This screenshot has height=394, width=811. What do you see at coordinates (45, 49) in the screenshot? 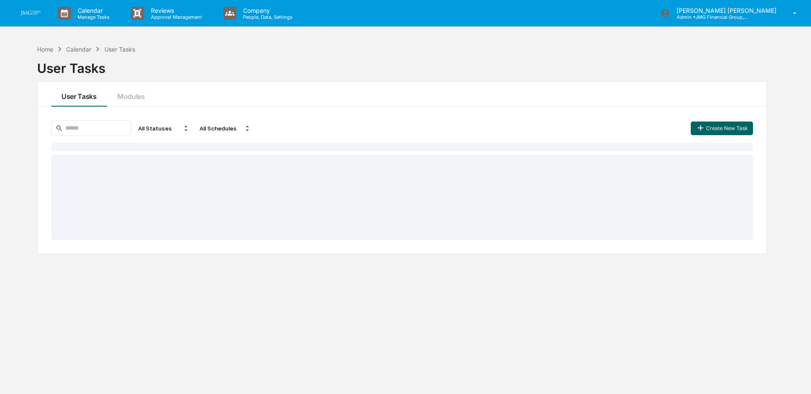
I see `div: Home` at bounding box center [45, 49].